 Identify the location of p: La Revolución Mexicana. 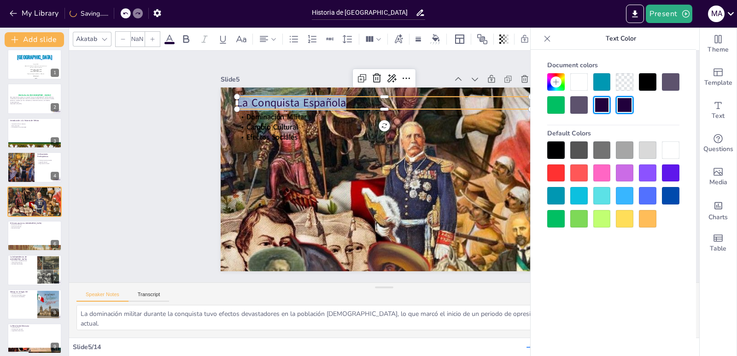
(35, 326).